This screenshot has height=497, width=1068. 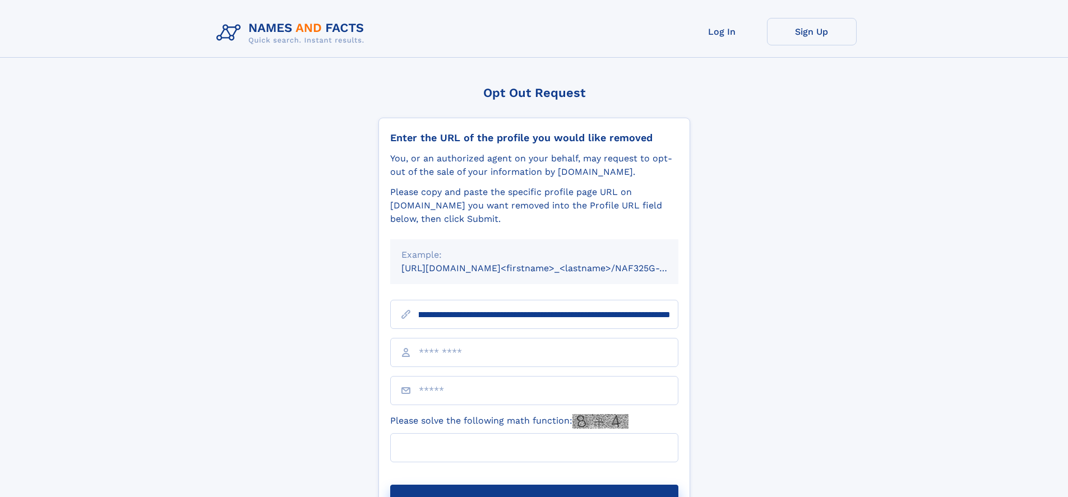 What do you see at coordinates (534, 255) in the screenshot?
I see `div: Example:` at bounding box center [534, 255].